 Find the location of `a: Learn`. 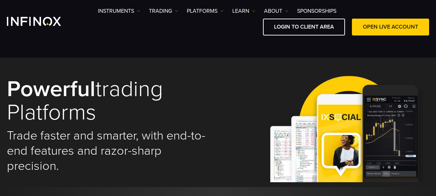

a: Learn is located at coordinates (243, 11).